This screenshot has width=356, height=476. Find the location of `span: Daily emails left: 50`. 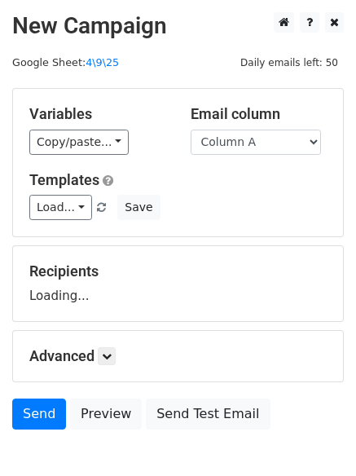

span: Daily emails left: 50 is located at coordinates (289, 63).